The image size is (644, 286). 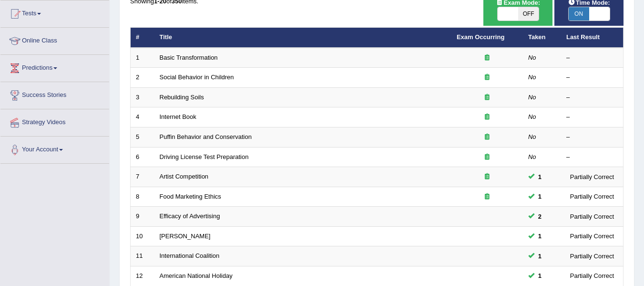 What do you see at coordinates (481, 37) in the screenshot?
I see `a: Exam Occurring` at bounding box center [481, 37].